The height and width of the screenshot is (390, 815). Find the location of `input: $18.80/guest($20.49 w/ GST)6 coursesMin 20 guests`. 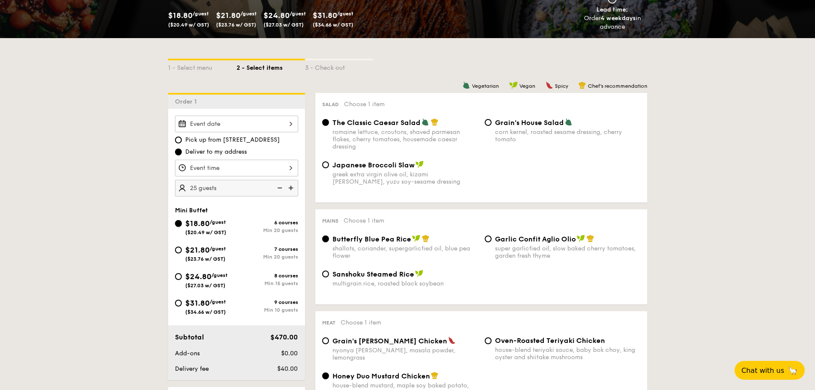

input: $18.80/guest($20.49 w/ GST)6 coursesMin 20 guests is located at coordinates (178, 223).